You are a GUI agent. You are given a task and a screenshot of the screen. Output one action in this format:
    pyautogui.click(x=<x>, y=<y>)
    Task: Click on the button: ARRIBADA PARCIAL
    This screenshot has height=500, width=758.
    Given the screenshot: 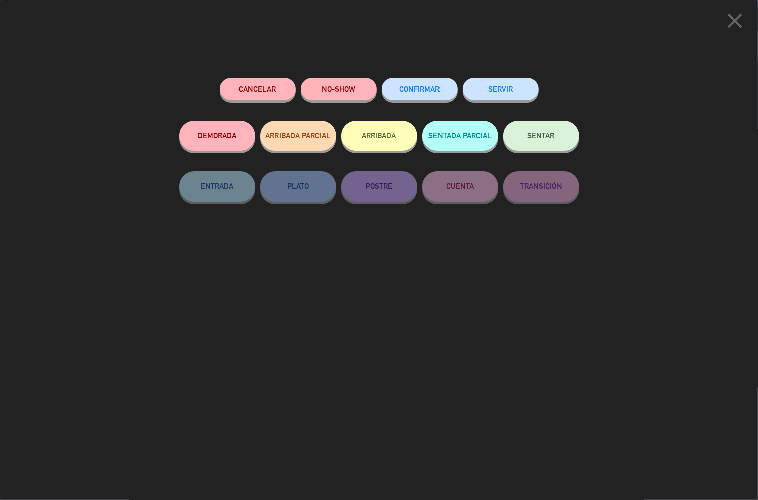 What is the action you would take?
    pyautogui.click(x=298, y=136)
    